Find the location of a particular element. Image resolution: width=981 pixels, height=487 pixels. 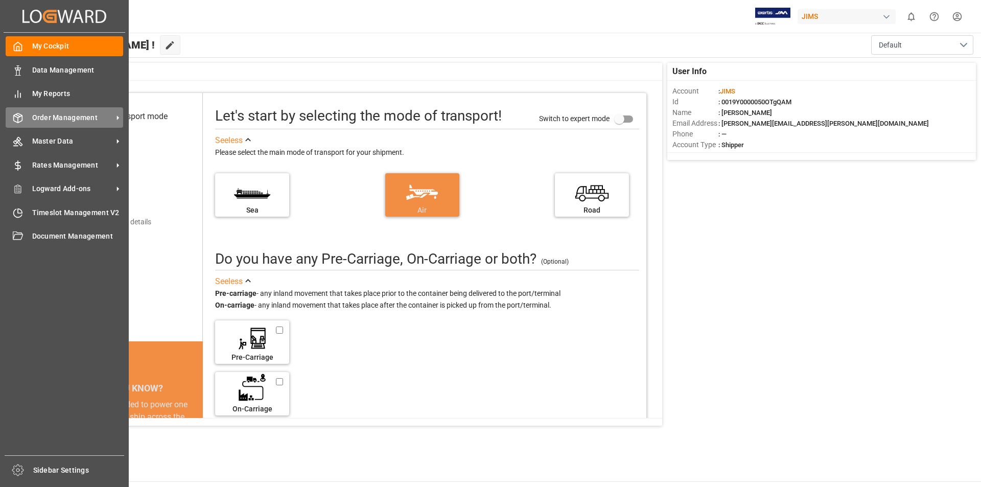

div: DID YOU KNOW? is located at coordinates (129, 388).